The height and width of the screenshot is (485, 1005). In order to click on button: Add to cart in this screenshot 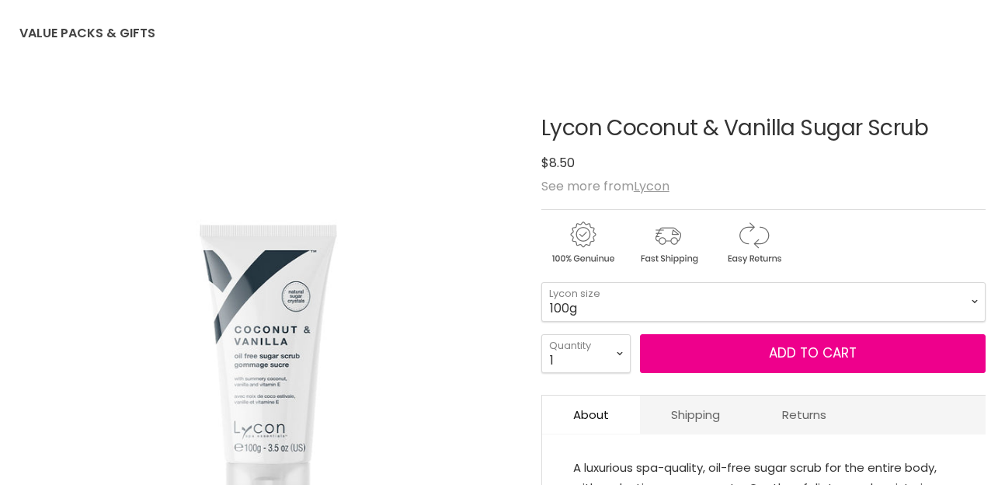, I will do `click(812, 353)`.